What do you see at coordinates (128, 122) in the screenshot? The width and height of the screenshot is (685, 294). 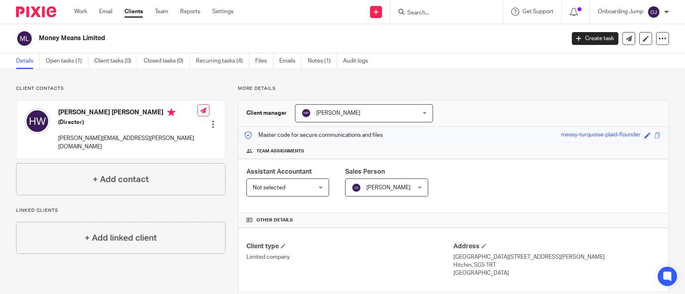 I see `h5: (Director)` at bounding box center [128, 122].